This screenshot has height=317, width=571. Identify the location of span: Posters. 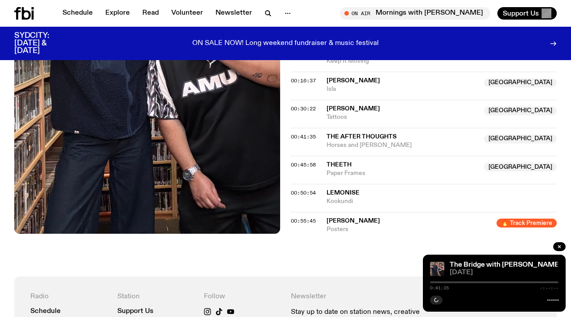
(408, 230).